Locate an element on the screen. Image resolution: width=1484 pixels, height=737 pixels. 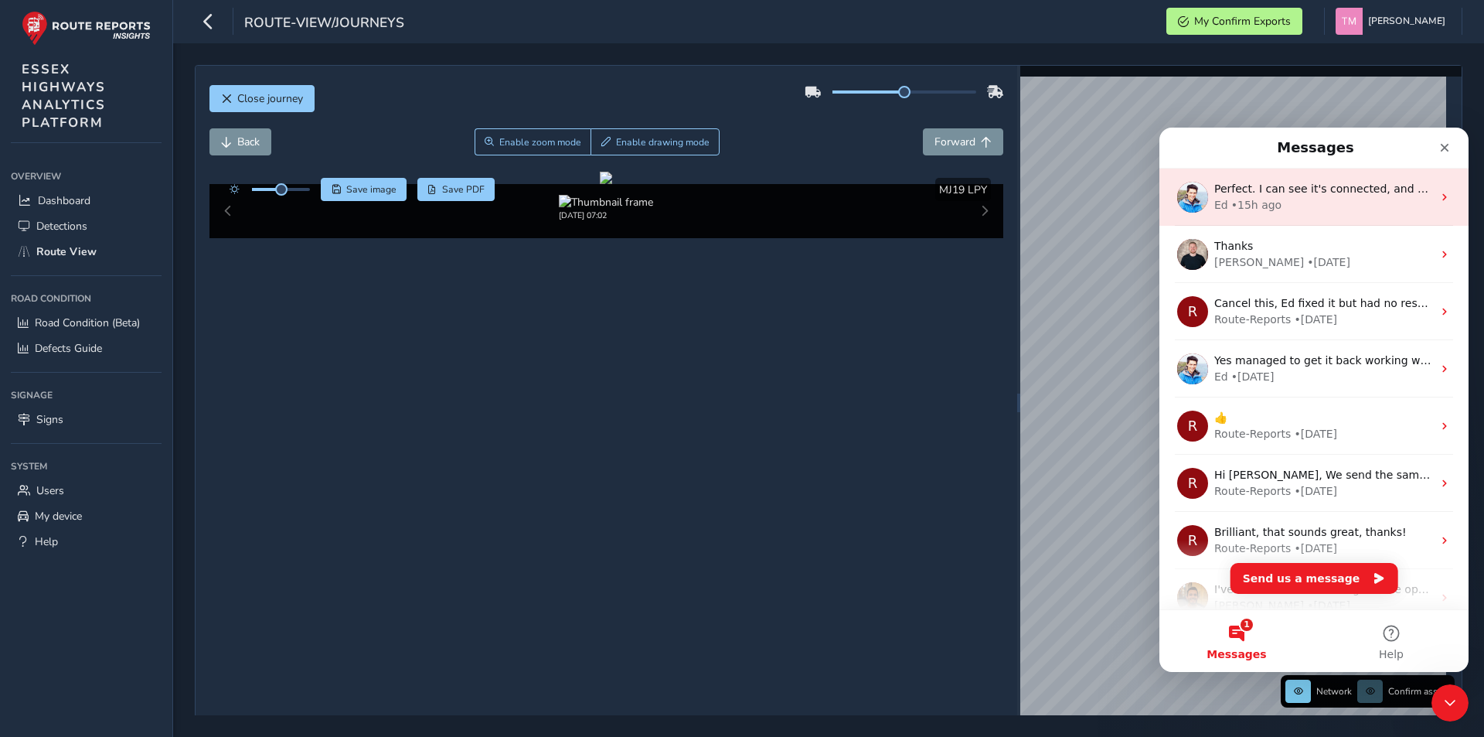
div: Road Condition is located at coordinates (86, 298).